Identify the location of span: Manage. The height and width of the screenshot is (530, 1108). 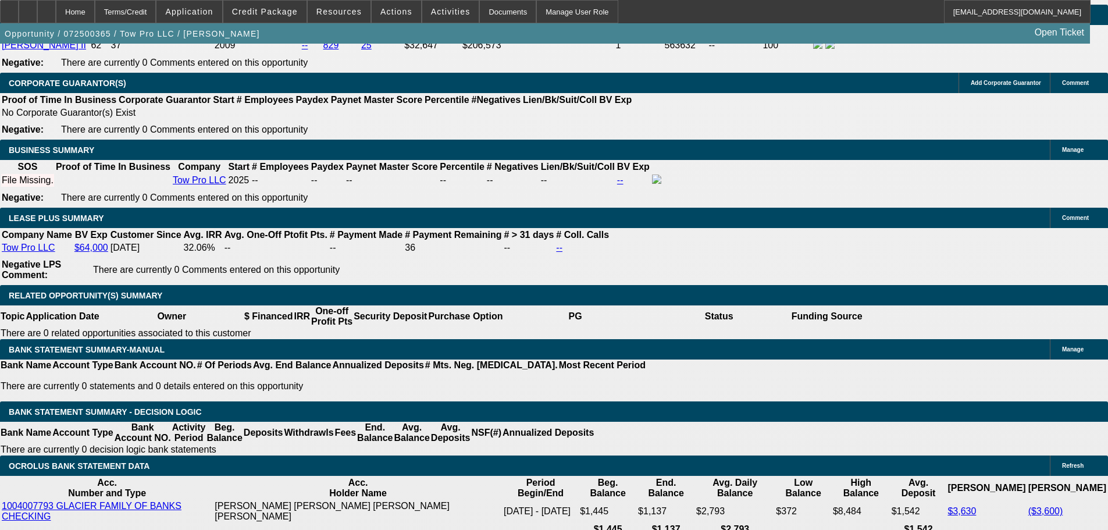
(1073, 149).